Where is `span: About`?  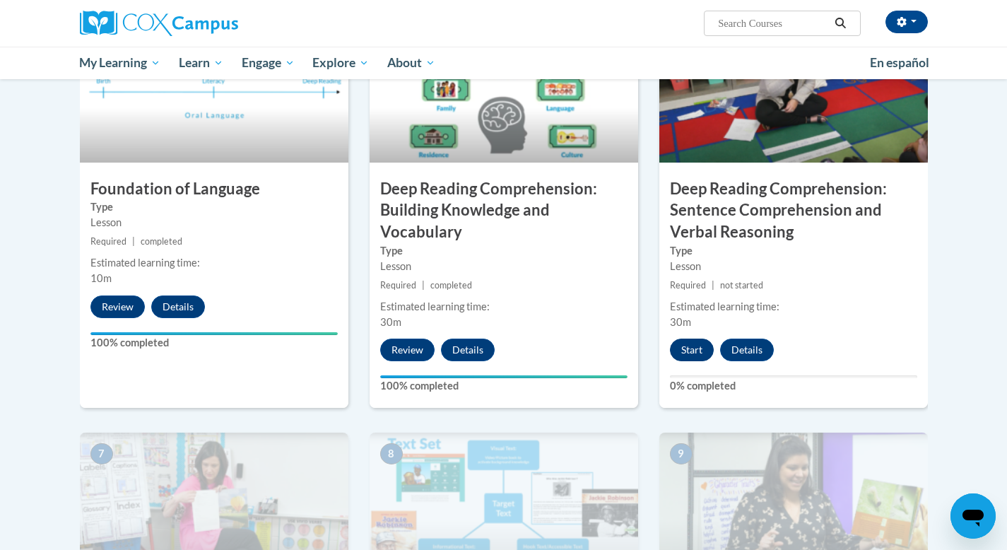 span: About is located at coordinates (411, 63).